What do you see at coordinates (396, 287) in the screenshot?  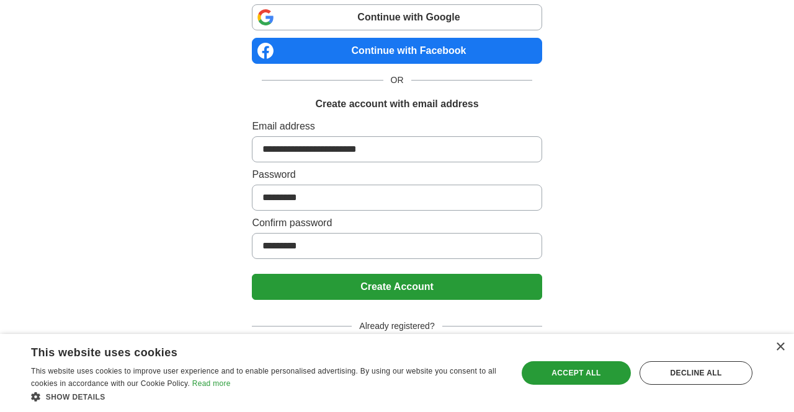 I see `button: Create Account` at bounding box center [396, 287].